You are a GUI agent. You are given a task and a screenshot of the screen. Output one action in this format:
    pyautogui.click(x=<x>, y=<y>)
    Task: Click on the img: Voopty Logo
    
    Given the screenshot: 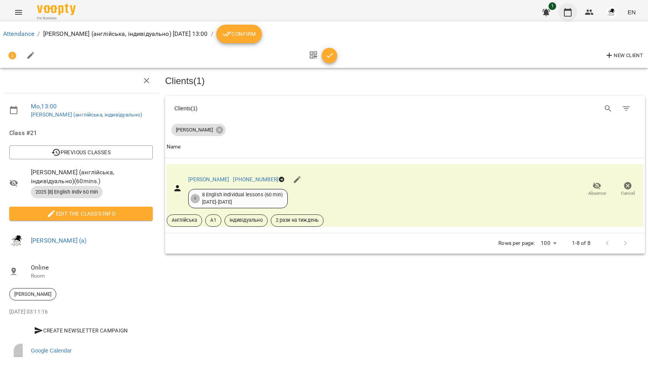 What is the action you would take?
    pyautogui.click(x=56, y=9)
    